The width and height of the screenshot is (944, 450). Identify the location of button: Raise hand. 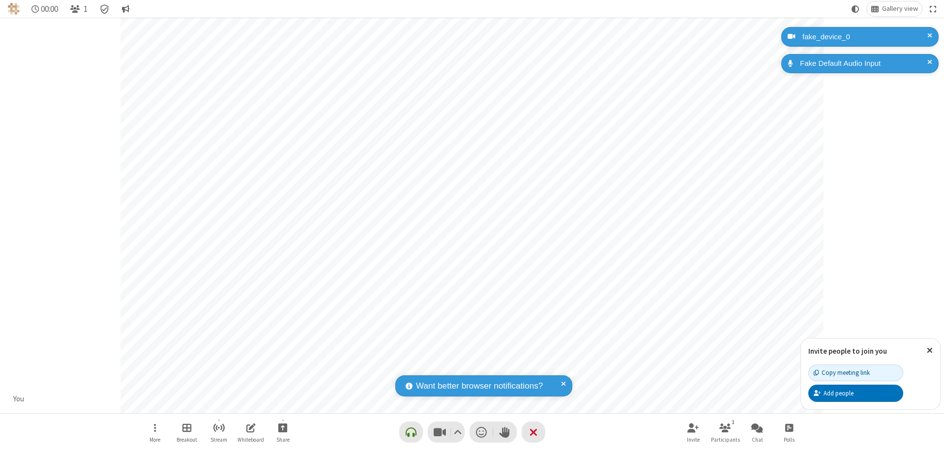
(505, 432).